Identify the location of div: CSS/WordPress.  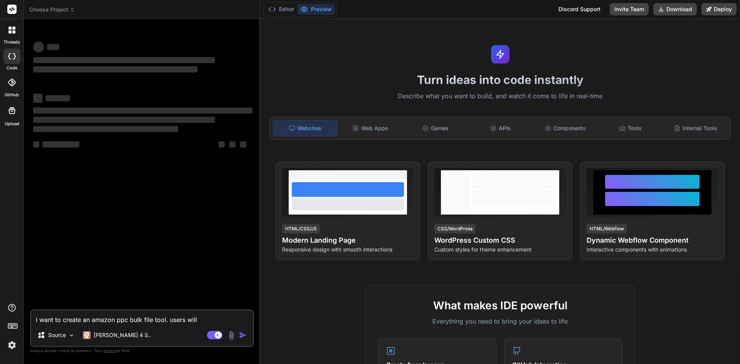
(455, 229).